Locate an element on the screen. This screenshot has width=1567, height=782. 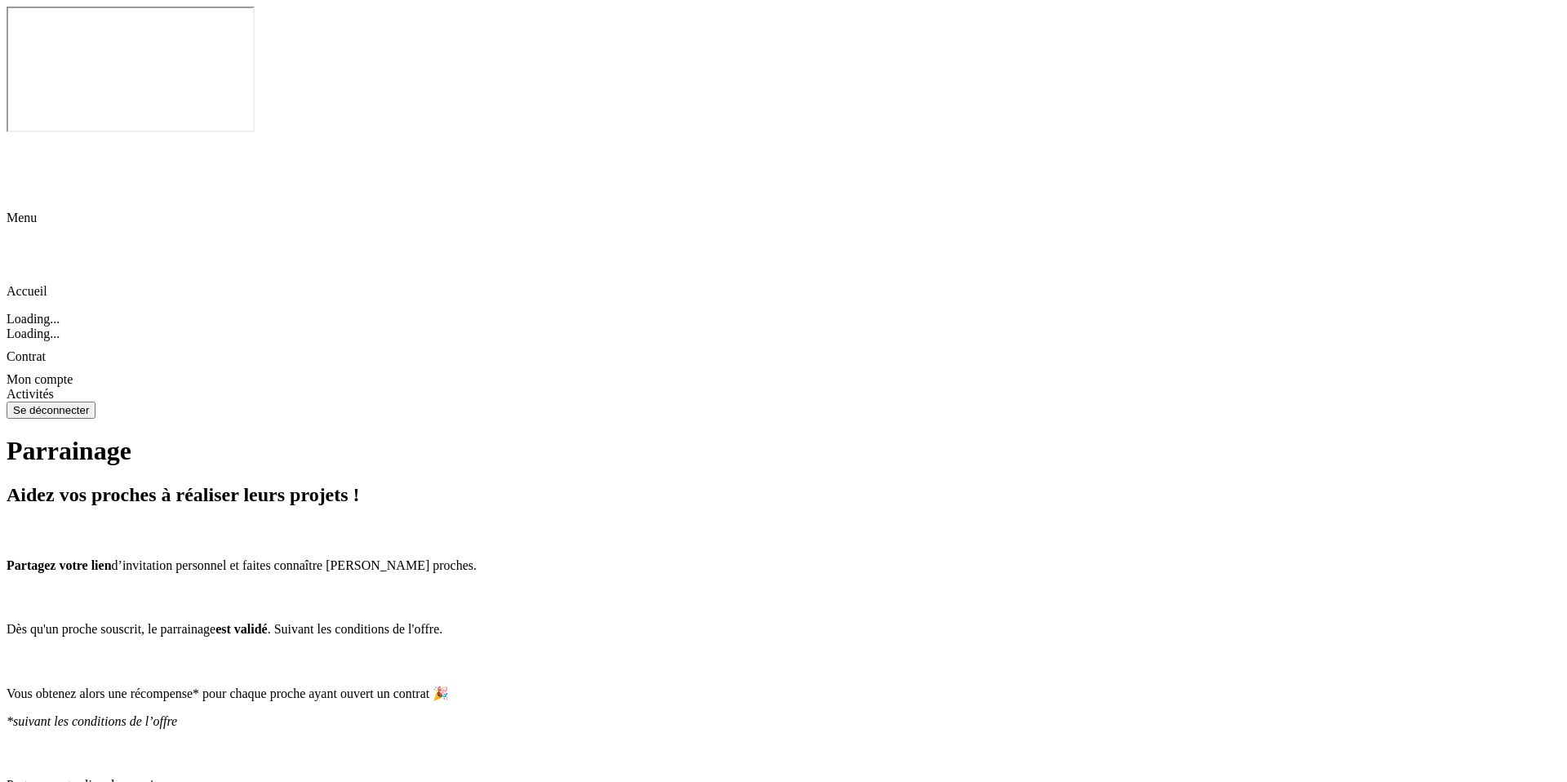
span: Contrat is located at coordinates (26, 356).